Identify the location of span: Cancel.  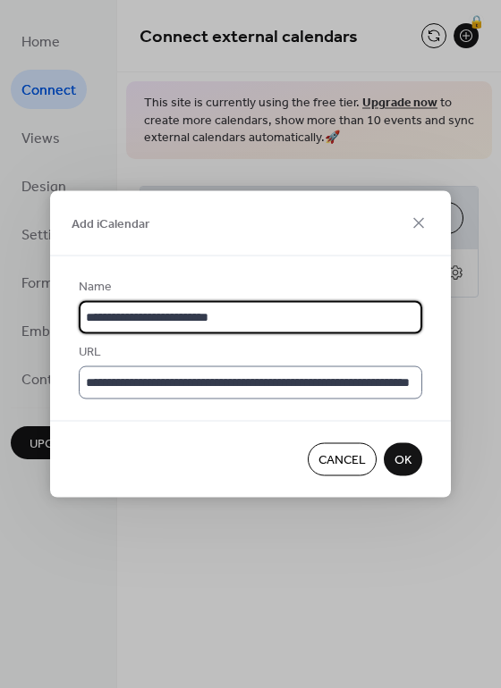
(341, 460).